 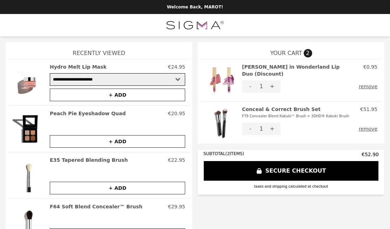 What do you see at coordinates (29, 82) in the screenshot?
I see `img: Hydro Melt Lip Mask` at bounding box center [29, 82].